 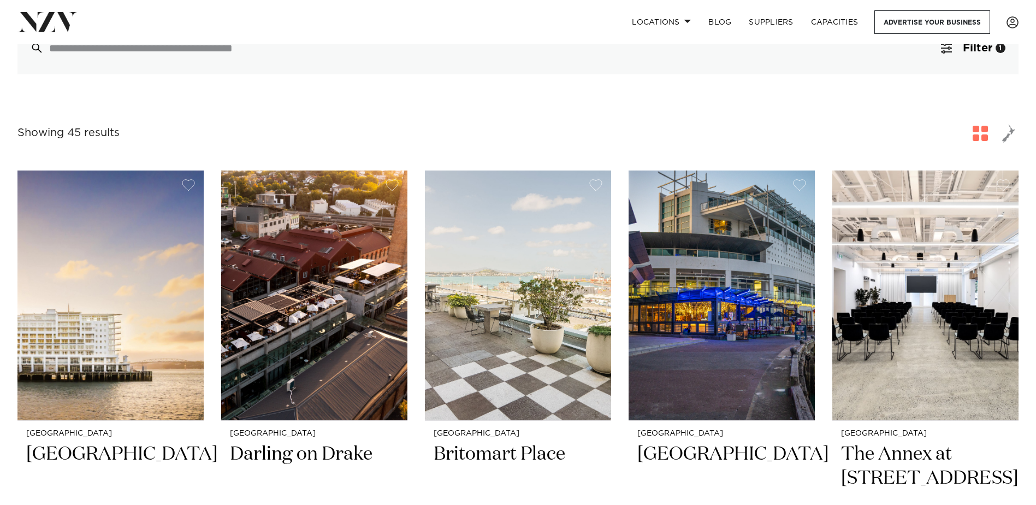 What do you see at coordinates (933, 22) in the screenshot?
I see `a: Advertise your business` at bounding box center [933, 22].